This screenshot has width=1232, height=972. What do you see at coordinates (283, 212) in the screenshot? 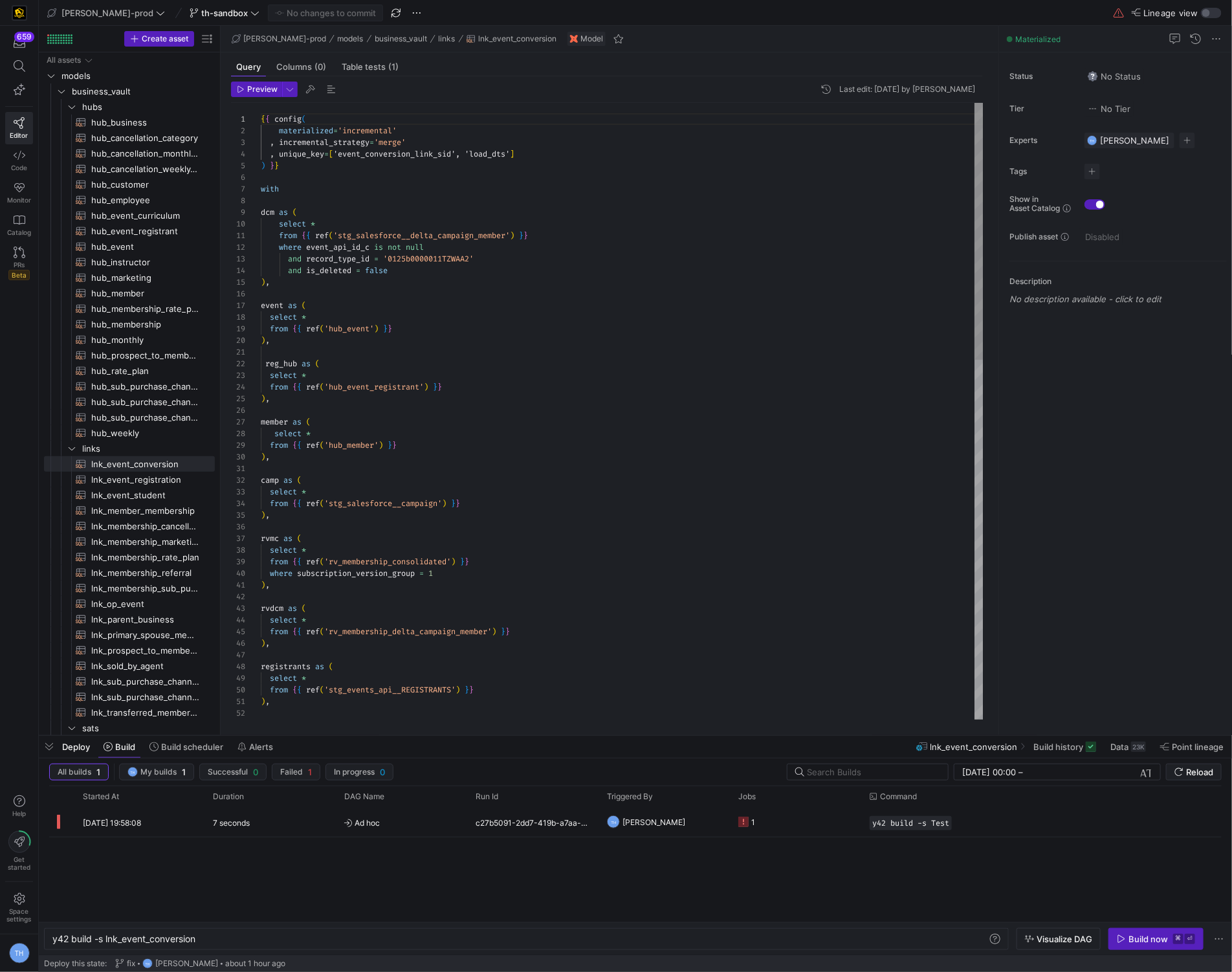
I see `span: as` at bounding box center [283, 212].